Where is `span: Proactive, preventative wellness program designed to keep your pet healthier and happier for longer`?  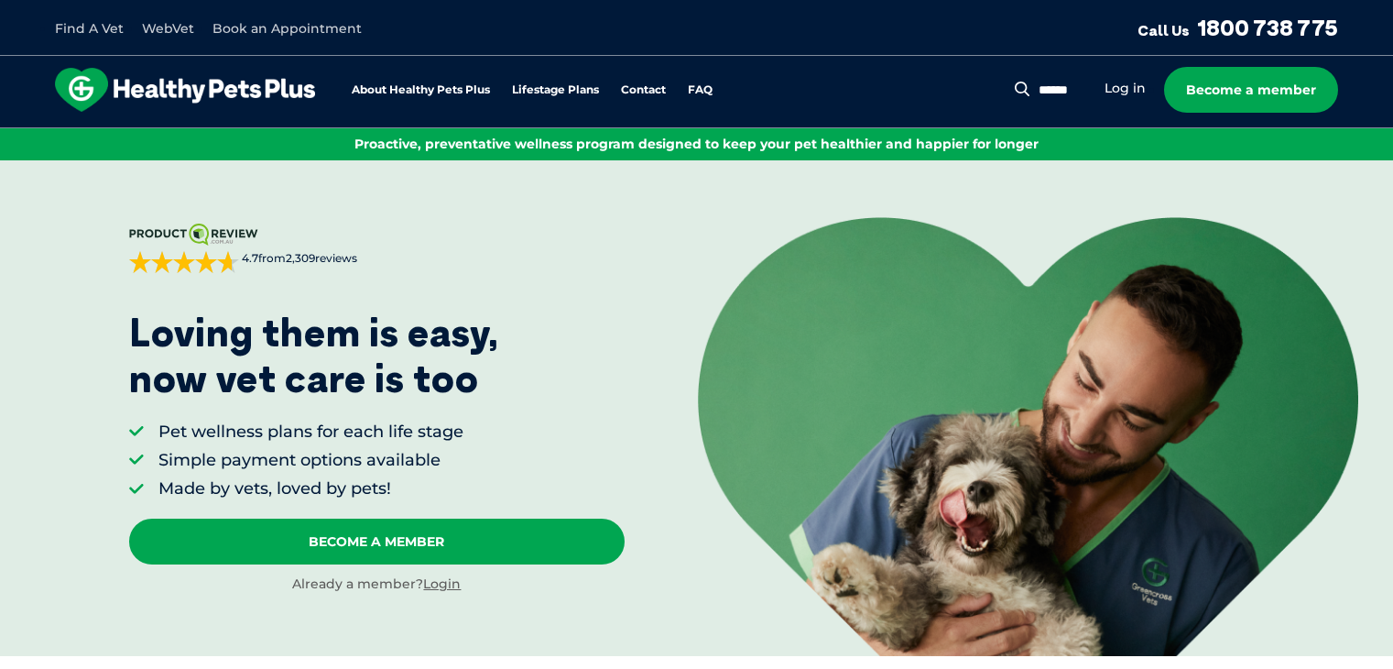 span: Proactive, preventative wellness program designed to keep your pet healthier and happier for longer is located at coordinates (696, 144).